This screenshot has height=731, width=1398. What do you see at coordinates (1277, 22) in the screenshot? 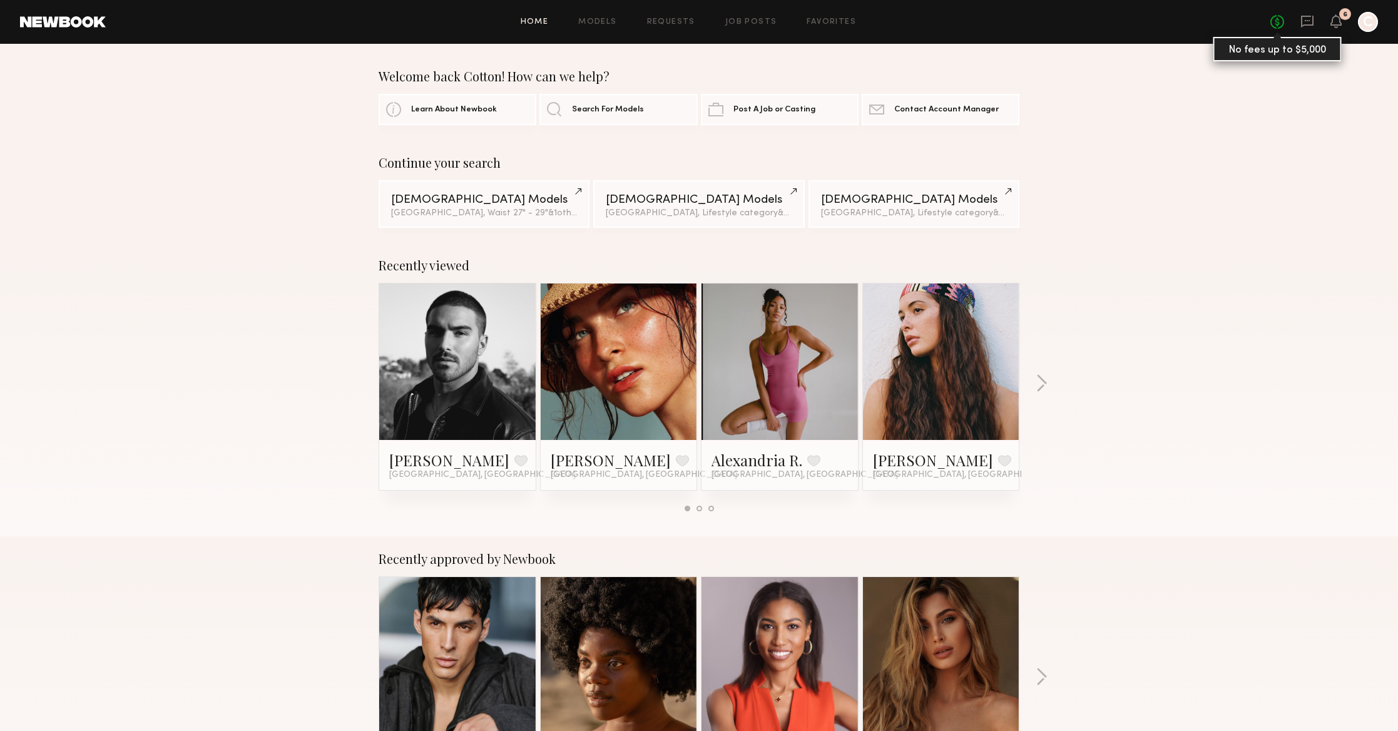
I see `a: No fees up to $5,000` at bounding box center [1277, 22].